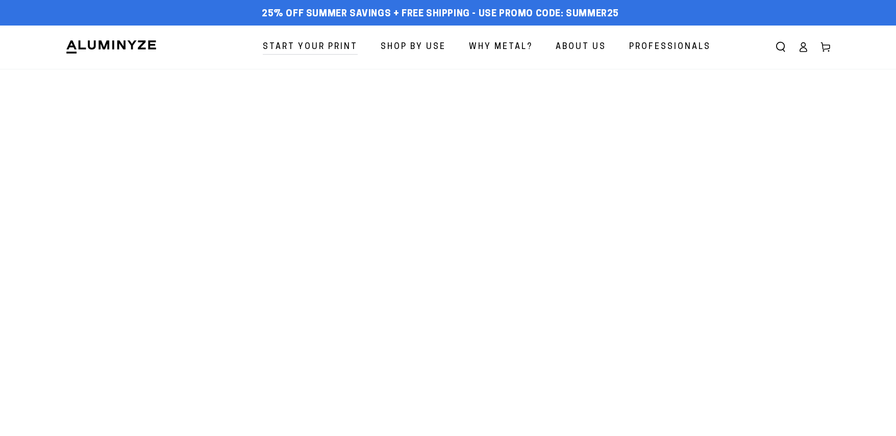 This screenshot has height=436, width=896. What do you see at coordinates (780, 47) in the screenshot?
I see `summary: Search our site` at bounding box center [780, 47].